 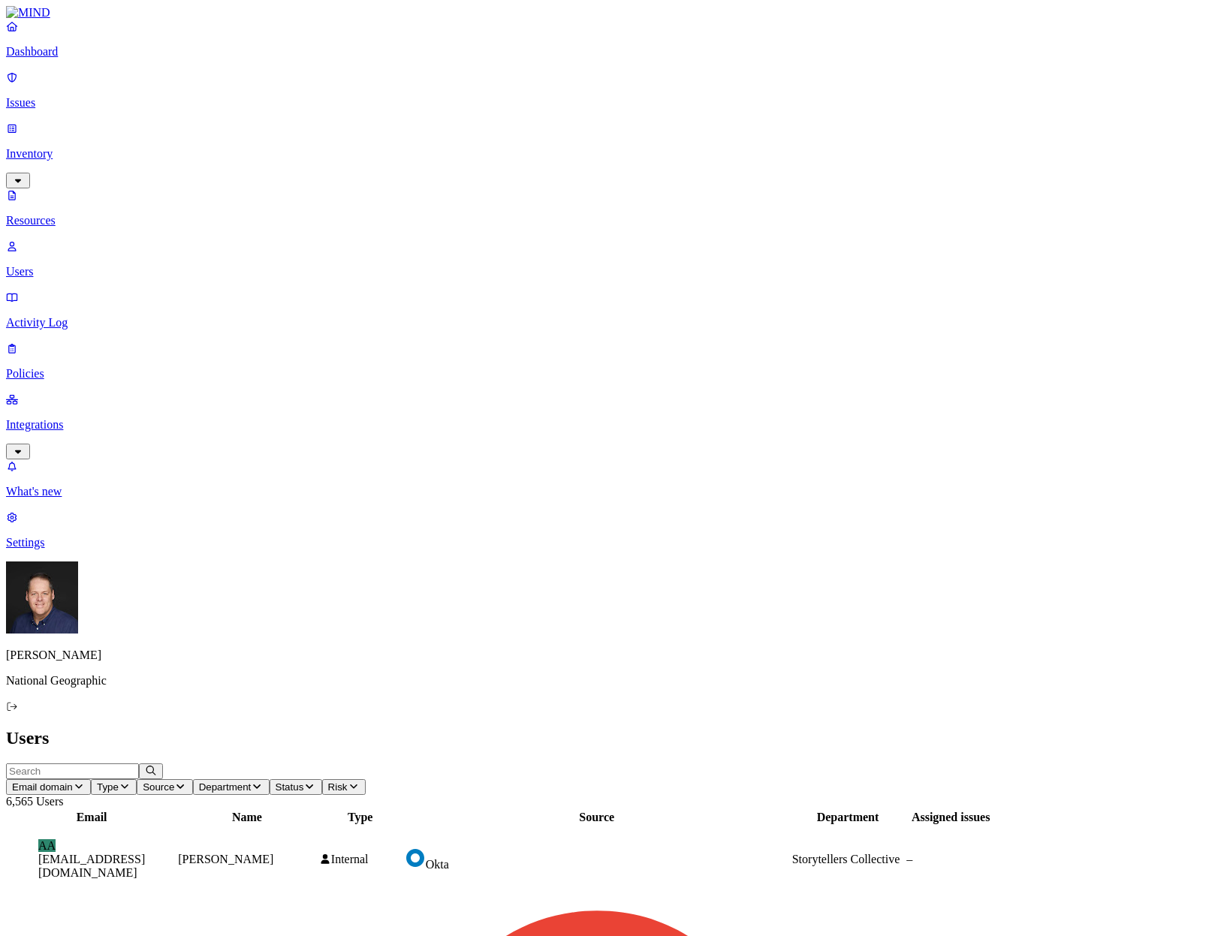 What do you see at coordinates (607, 425) in the screenshot?
I see `a: Integrations` at bounding box center [607, 425].